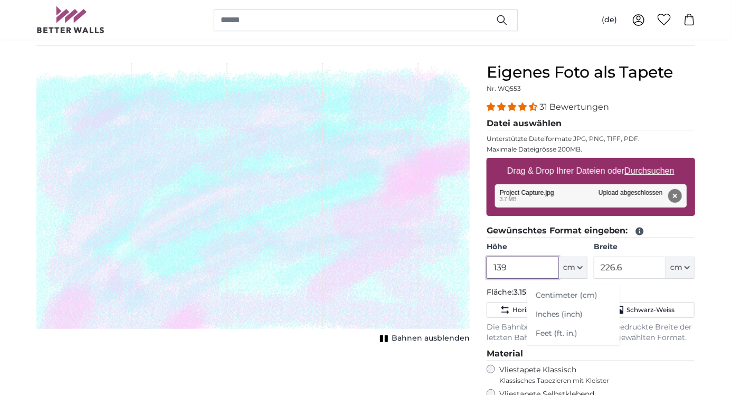  I want to click on button: Schwarz-Weiss, so click(644, 310).